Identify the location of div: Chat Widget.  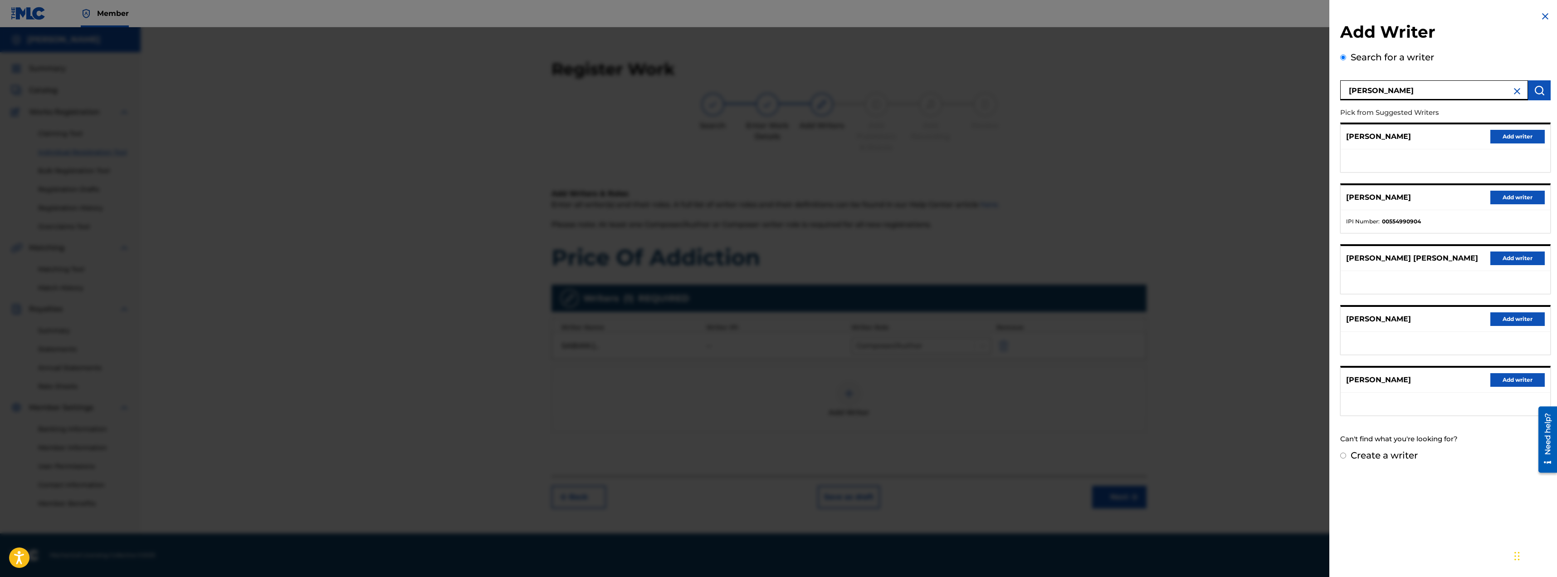
(1535, 555).